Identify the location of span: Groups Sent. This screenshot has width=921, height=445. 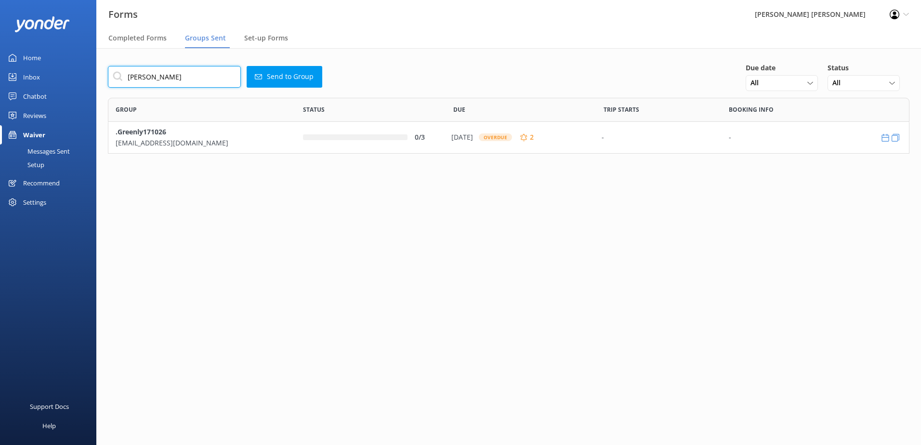
(205, 38).